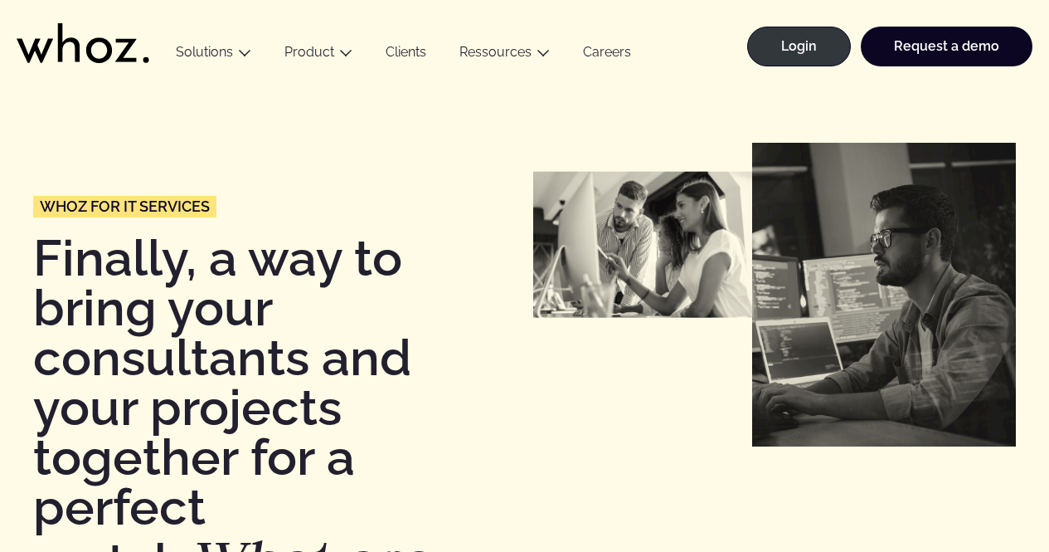 The height and width of the screenshot is (552, 1049). I want to click on img: ESN, so click(643, 244).